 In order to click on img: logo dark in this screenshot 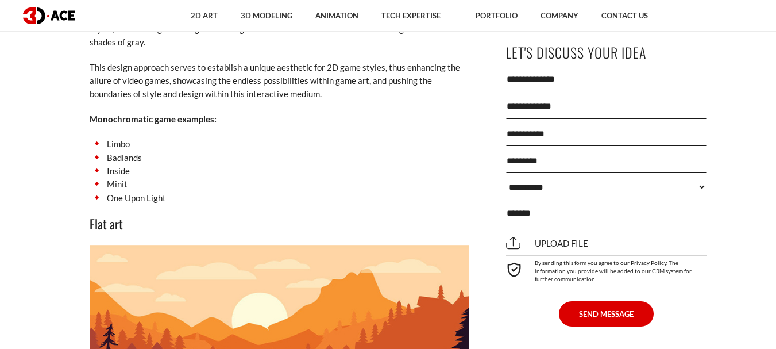, I will do `click(49, 16)`.